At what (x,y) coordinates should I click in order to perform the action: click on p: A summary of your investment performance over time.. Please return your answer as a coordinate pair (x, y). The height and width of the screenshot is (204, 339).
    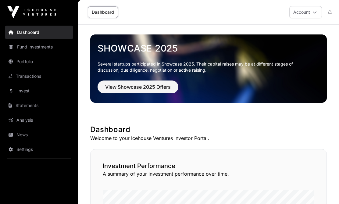
    Looking at the image, I should click on (208, 174).